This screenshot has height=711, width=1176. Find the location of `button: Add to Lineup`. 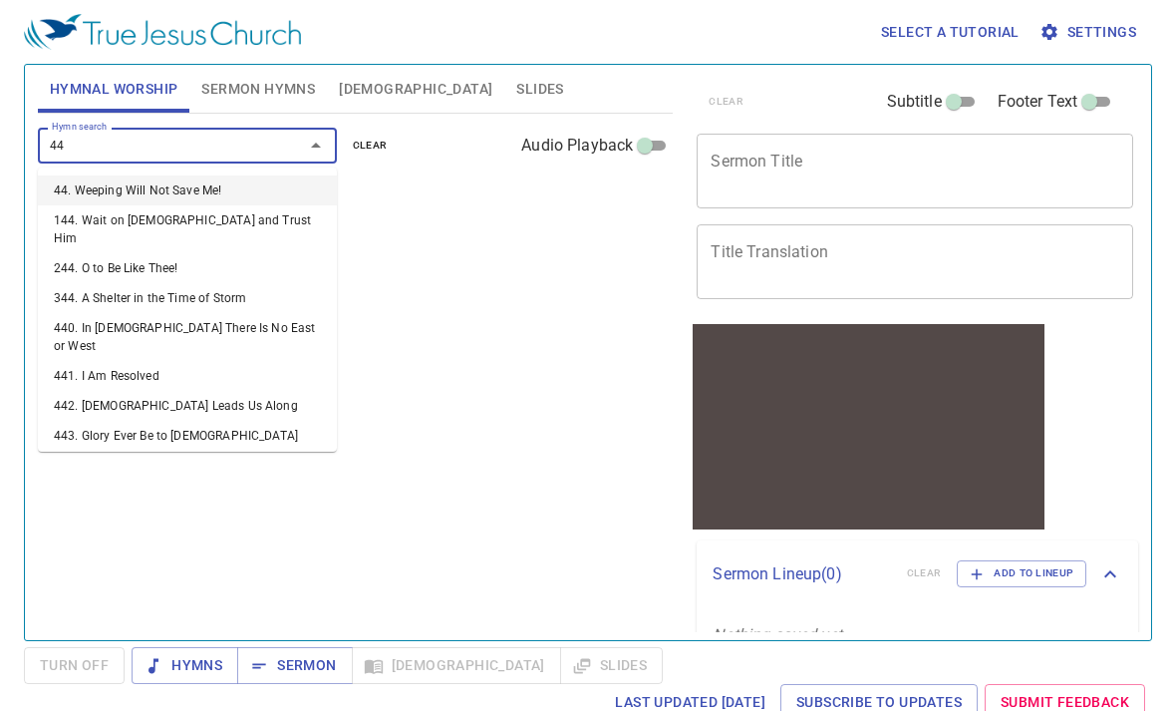

button: Add to Lineup is located at coordinates (1022, 573).